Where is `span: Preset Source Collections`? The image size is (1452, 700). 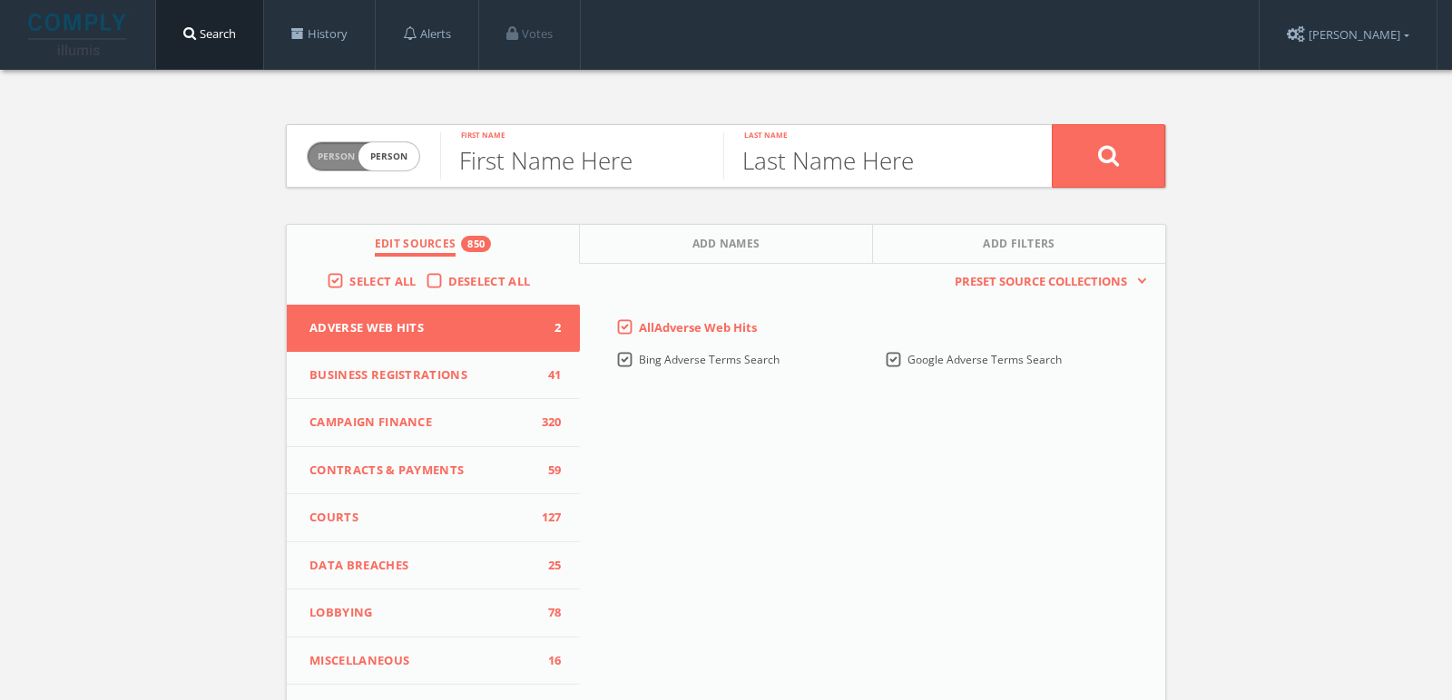
span: Preset Source Collections is located at coordinates (1041, 282).